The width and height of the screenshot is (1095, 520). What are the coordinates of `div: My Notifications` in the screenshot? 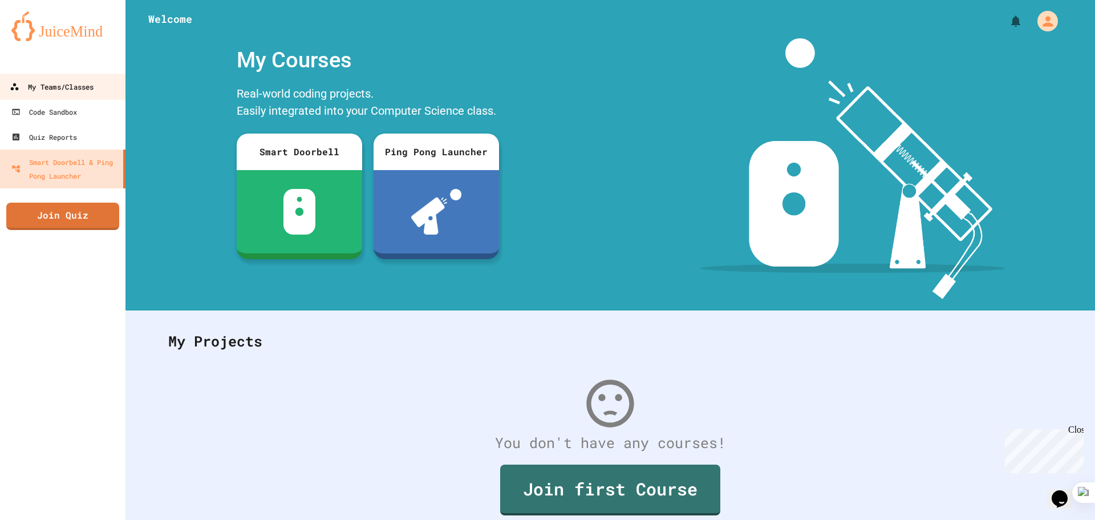 It's located at (1007, 21).